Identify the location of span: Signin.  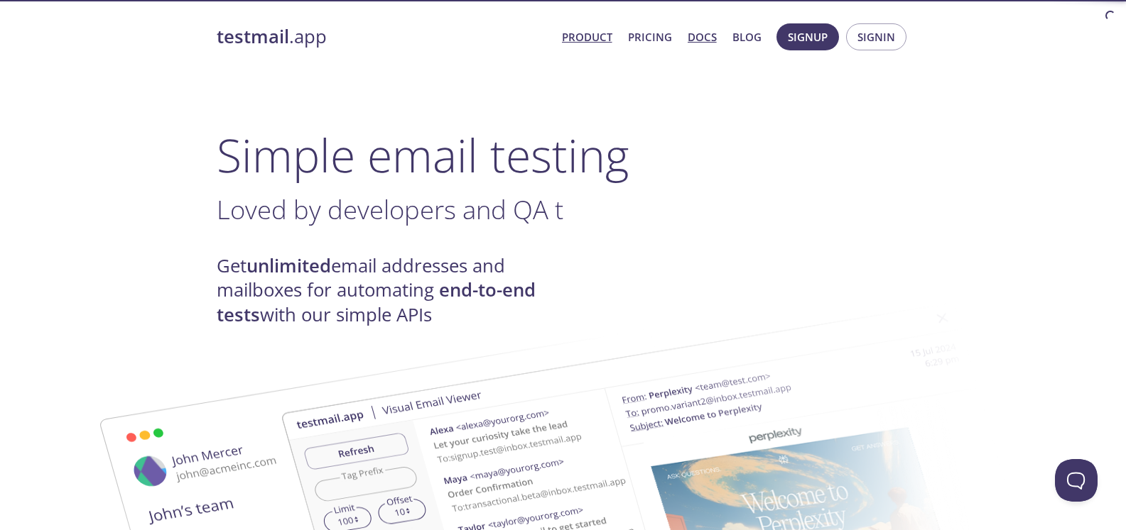
(876, 37).